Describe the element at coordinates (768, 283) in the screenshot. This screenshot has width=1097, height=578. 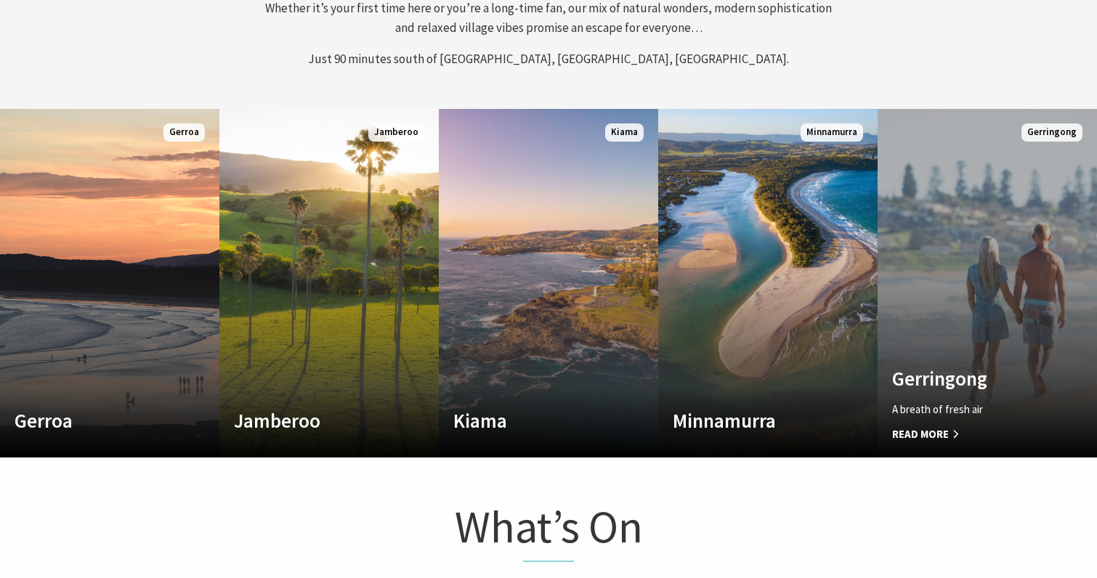
I see `a: Custom Image Used Minnamurra Minnamurra` at that location.